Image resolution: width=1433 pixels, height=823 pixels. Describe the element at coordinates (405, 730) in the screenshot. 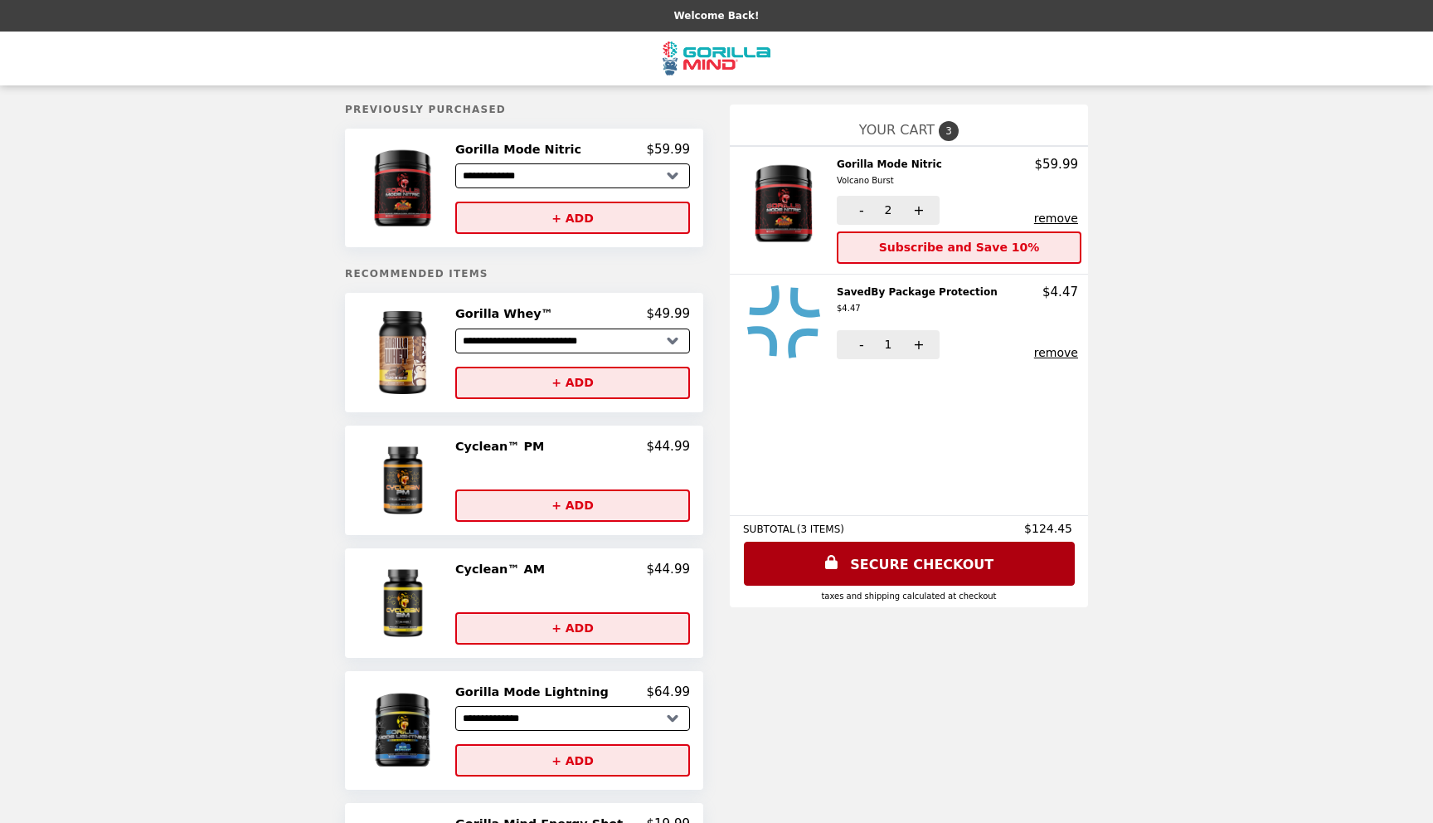

I see `img: Gorilla Mode Lightning` at that location.